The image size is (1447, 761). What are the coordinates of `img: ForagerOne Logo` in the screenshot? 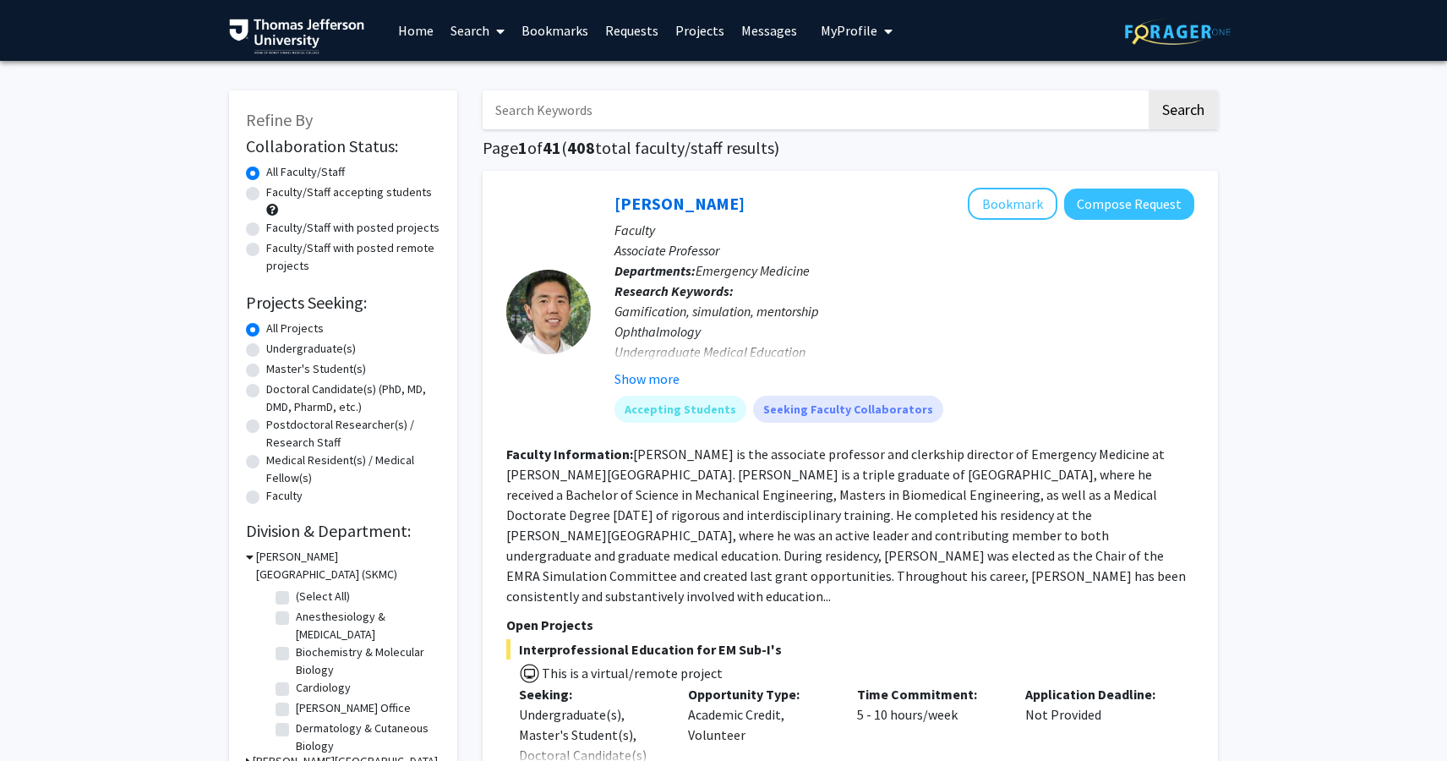 It's located at (1177, 31).